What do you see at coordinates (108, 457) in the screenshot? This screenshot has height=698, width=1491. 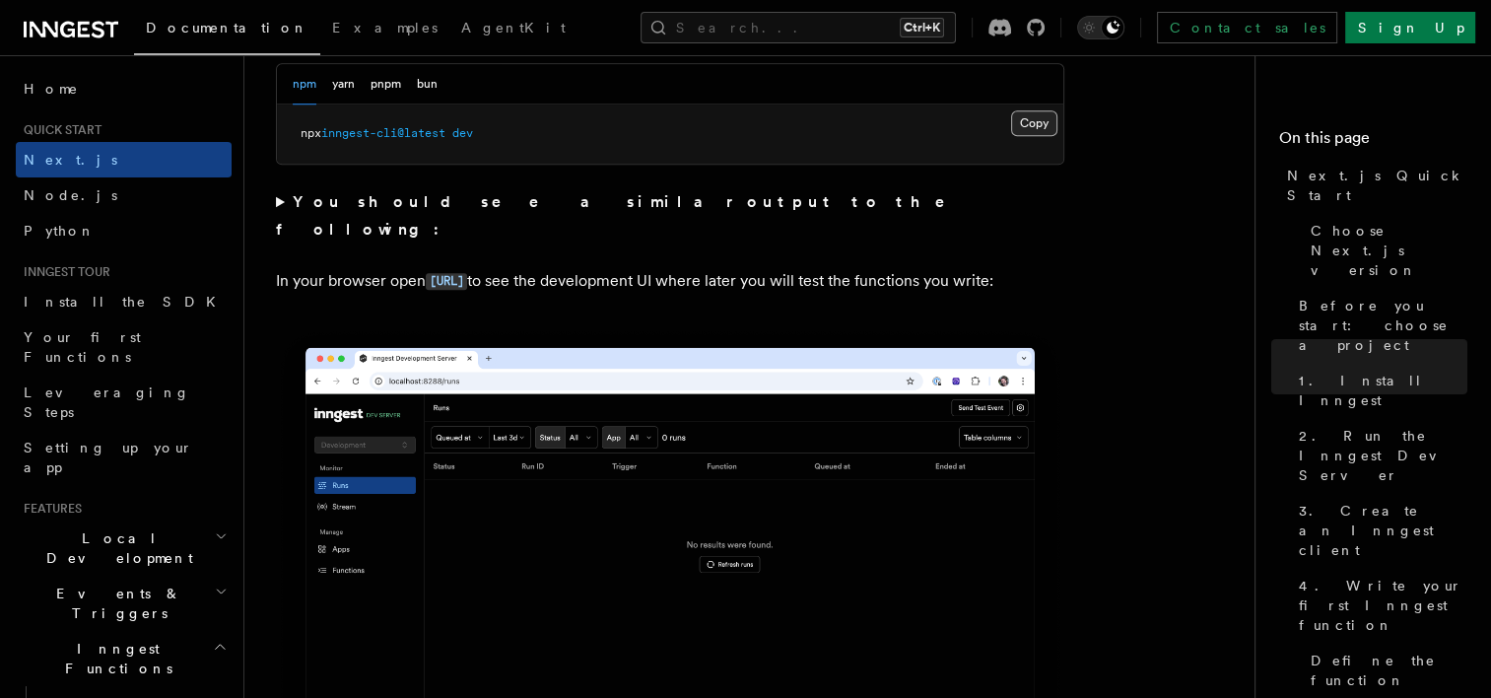 I see `span: Setting up your app` at bounding box center [108, 457].